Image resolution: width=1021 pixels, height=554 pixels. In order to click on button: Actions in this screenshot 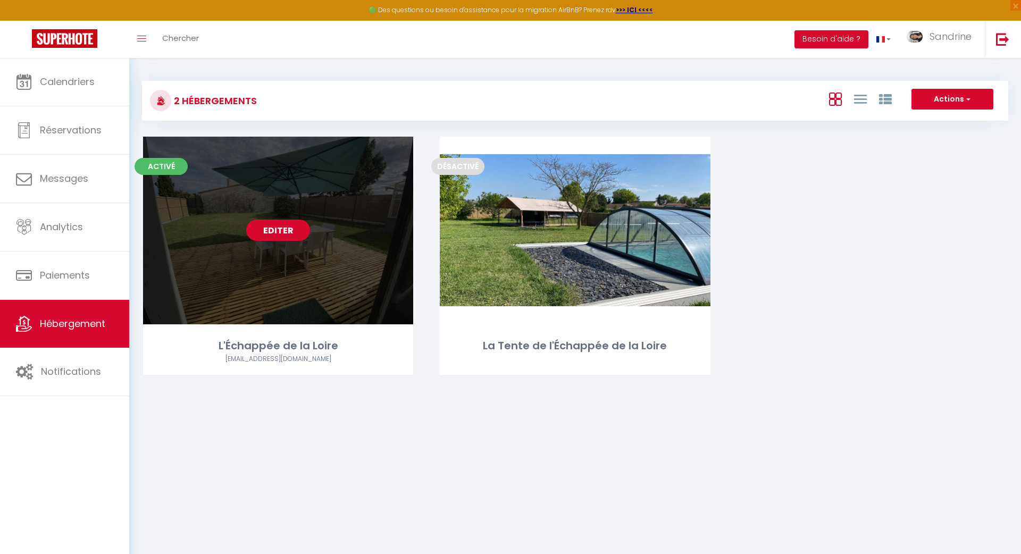, I will do `click(952, 99)`.